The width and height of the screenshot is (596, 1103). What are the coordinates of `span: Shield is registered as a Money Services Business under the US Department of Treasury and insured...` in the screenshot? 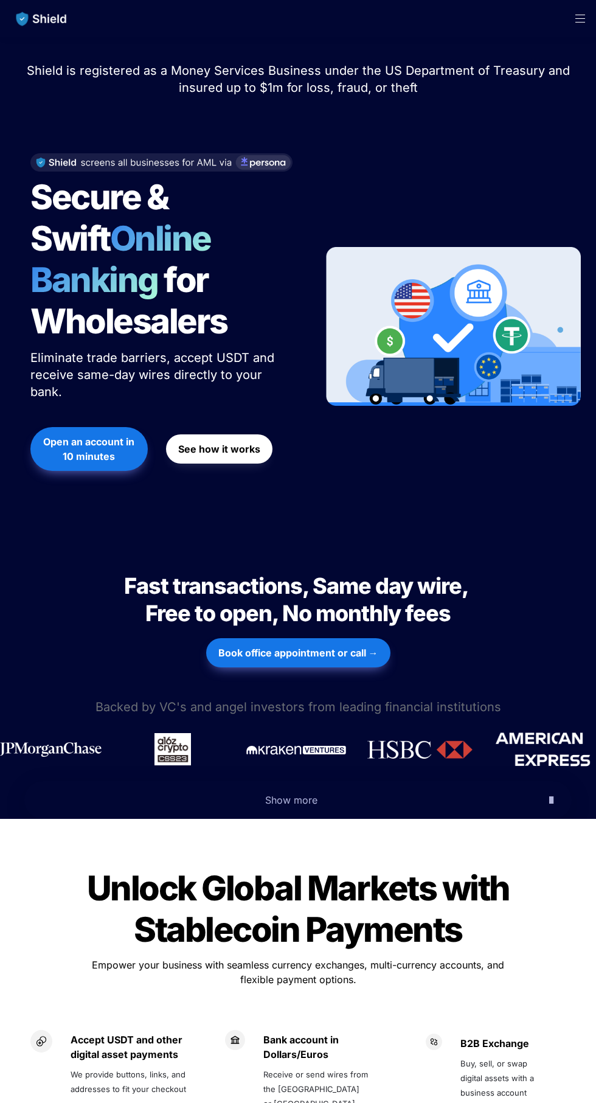 It's located at (300, 79).